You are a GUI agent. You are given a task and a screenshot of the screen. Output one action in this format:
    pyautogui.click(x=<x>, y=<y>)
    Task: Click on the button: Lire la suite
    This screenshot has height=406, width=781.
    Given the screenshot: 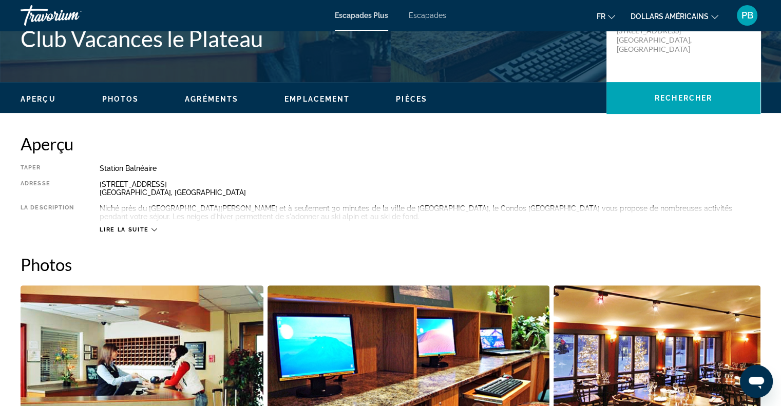 What is the action you would take?
    pyautogui.click(x=128, y=229)
    